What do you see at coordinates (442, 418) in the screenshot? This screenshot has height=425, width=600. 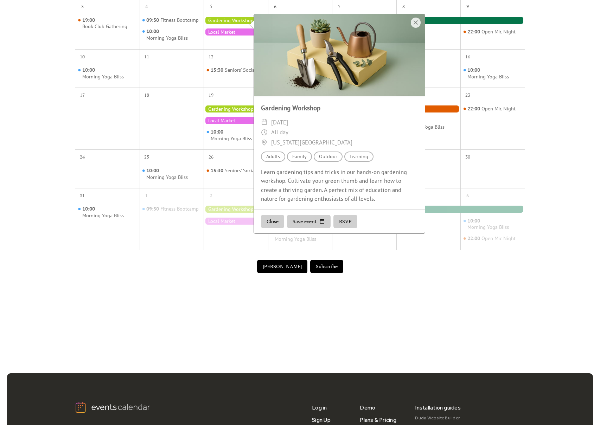 I see `a: Duda Website Builder` at bounding box center [442, 418].